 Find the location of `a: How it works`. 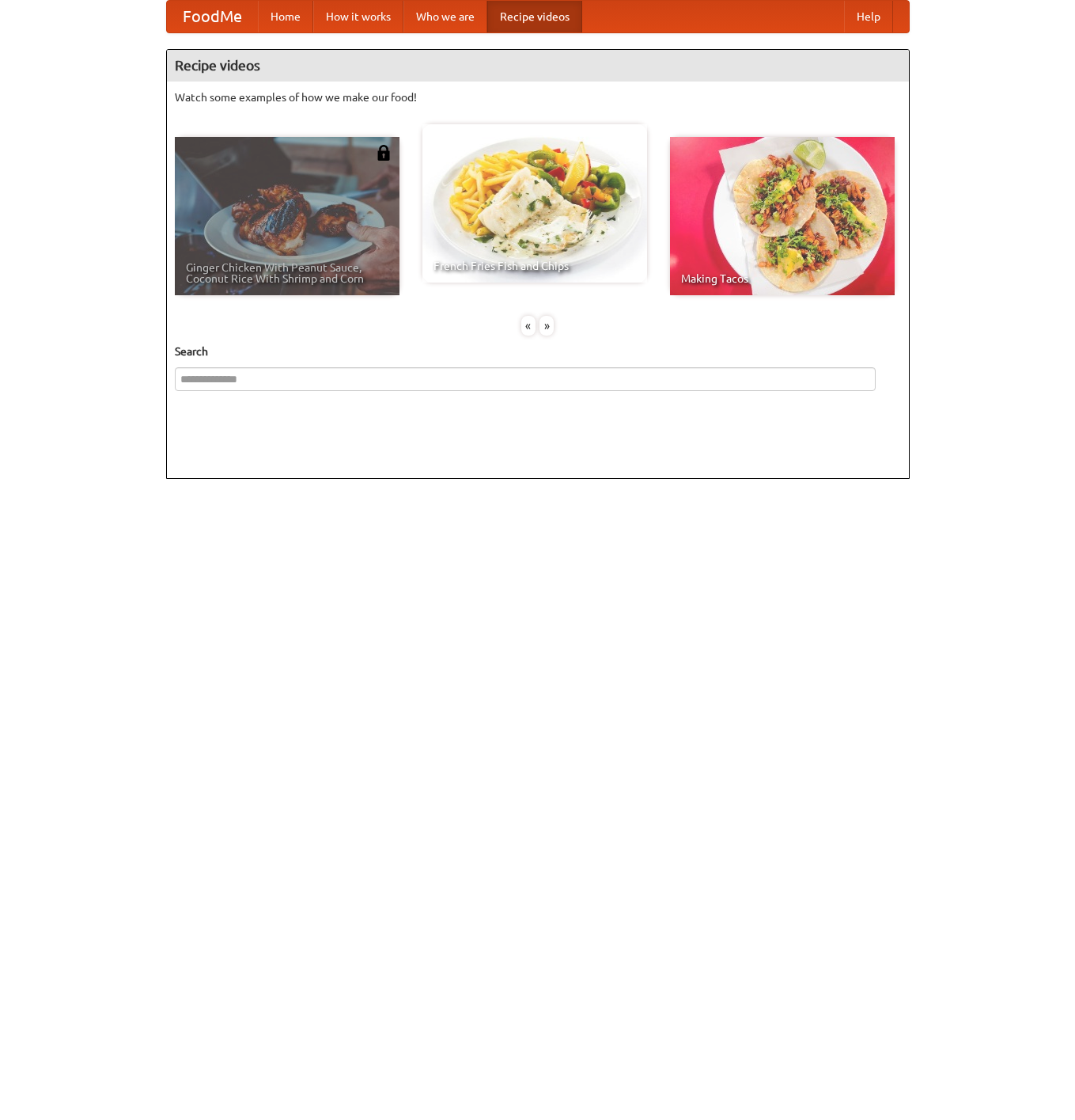

a: How it works is located at coordinates (358, 16).